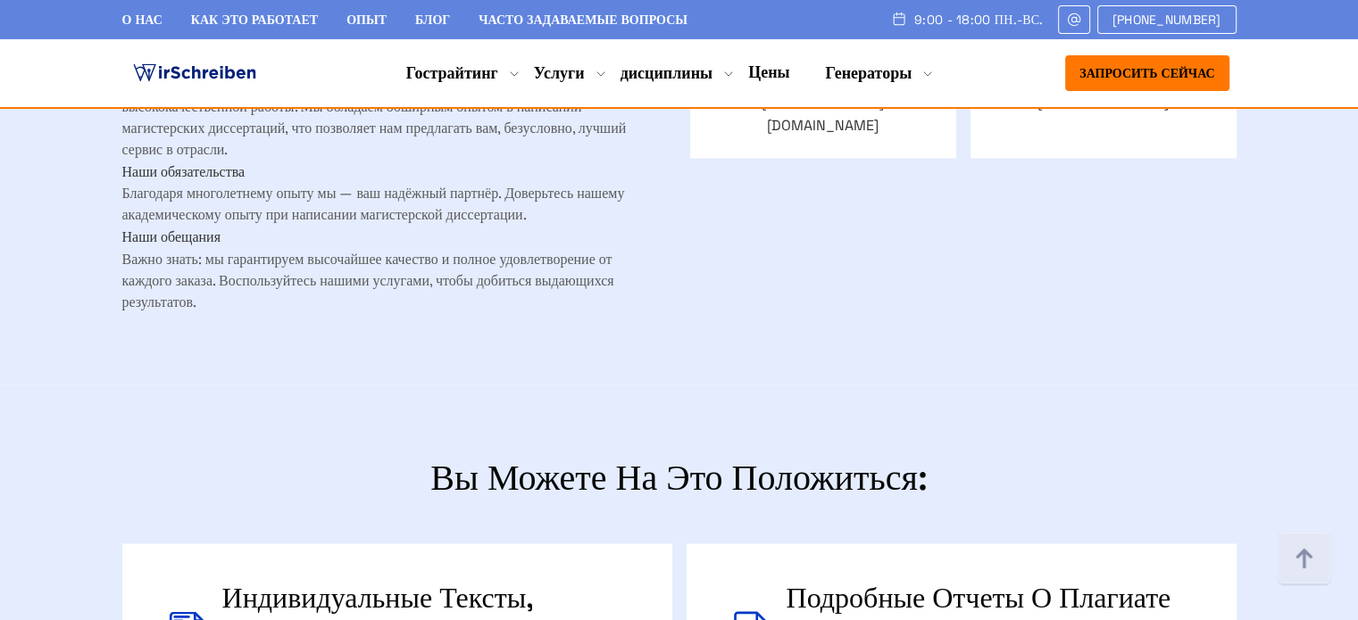 Image resolution: width=1358 pixels, height=620 pixels. What do you see at coordinates (432, 20) in the screenshot?
I see `a: Блог` at bounding box center [432, 20].